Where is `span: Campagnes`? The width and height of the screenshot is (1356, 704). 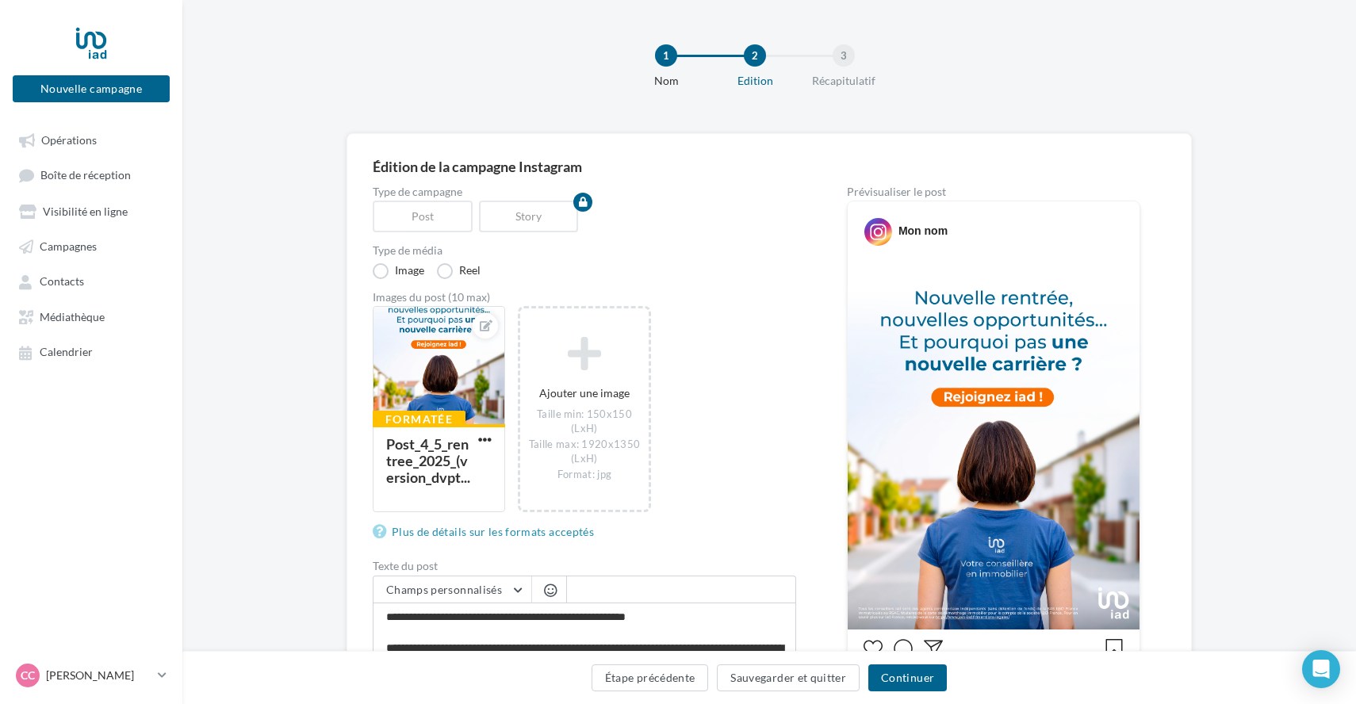 span: Campagnes is located at coordinates (68, 246).